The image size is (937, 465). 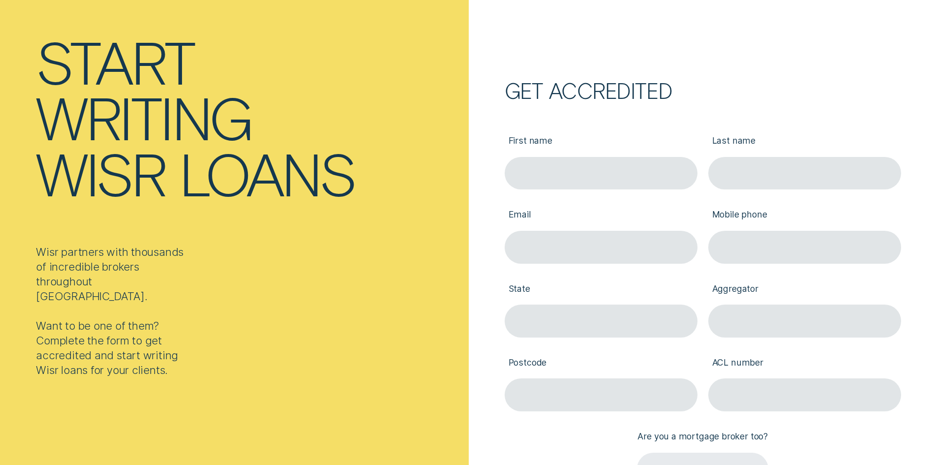 What do you see at coordinates (805, 216) in the screenshot?
I see `label: Mobile phone` at bounding box center [805, 216].